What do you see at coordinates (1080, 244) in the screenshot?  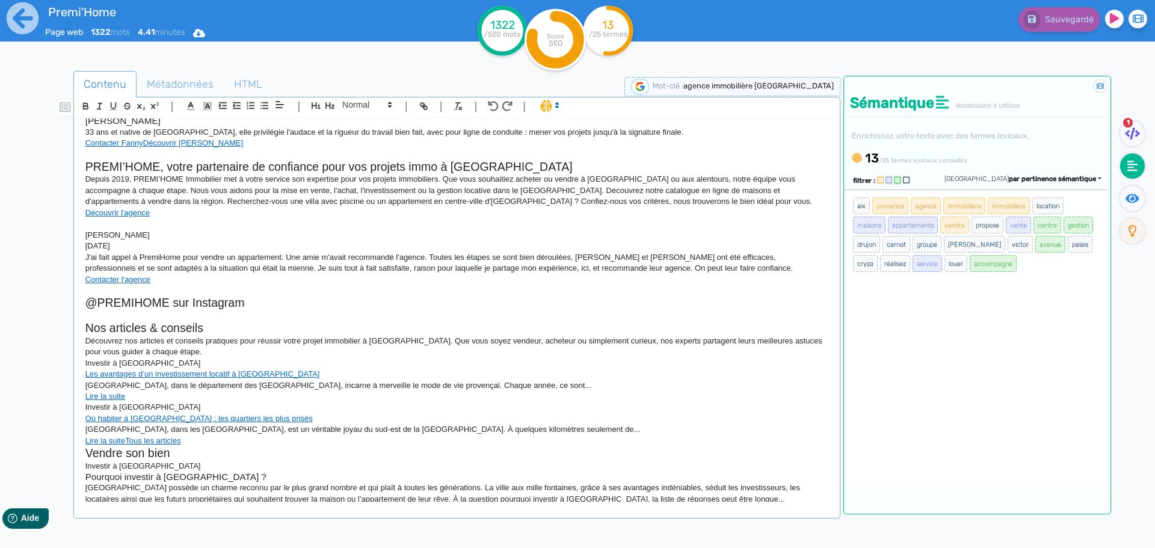 I see `span: palais` at bounding box center [1080, 244].